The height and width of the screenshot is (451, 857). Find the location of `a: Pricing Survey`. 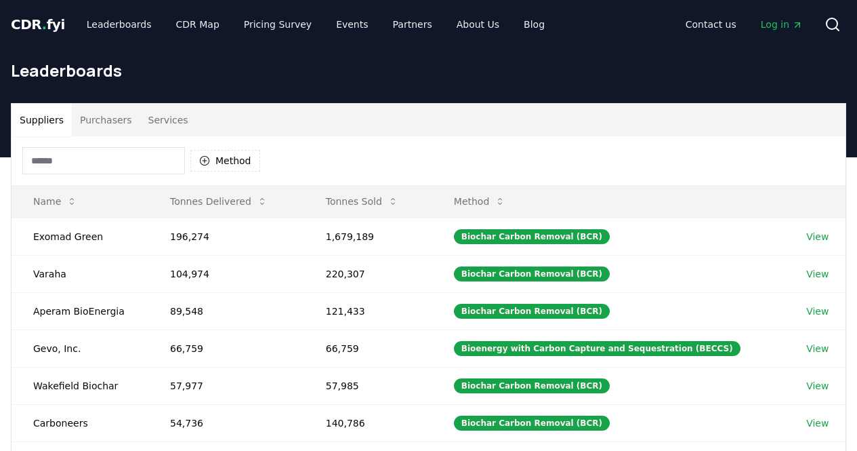

a: Pricing Survey is located at coordinates (278, 24).